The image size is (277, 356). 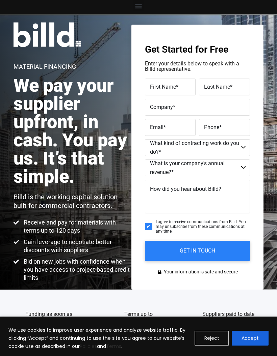 I want to click on span: Terms up to, so click(x=138, y=314).